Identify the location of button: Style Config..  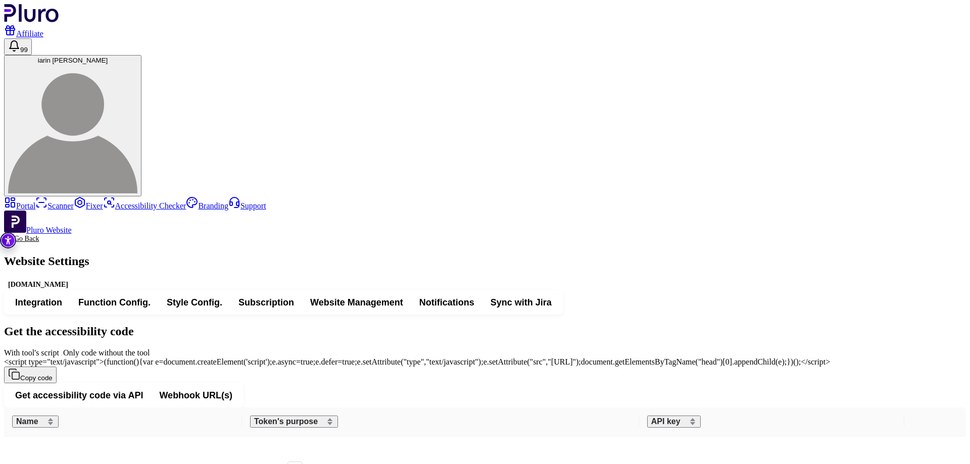
(194, 303).